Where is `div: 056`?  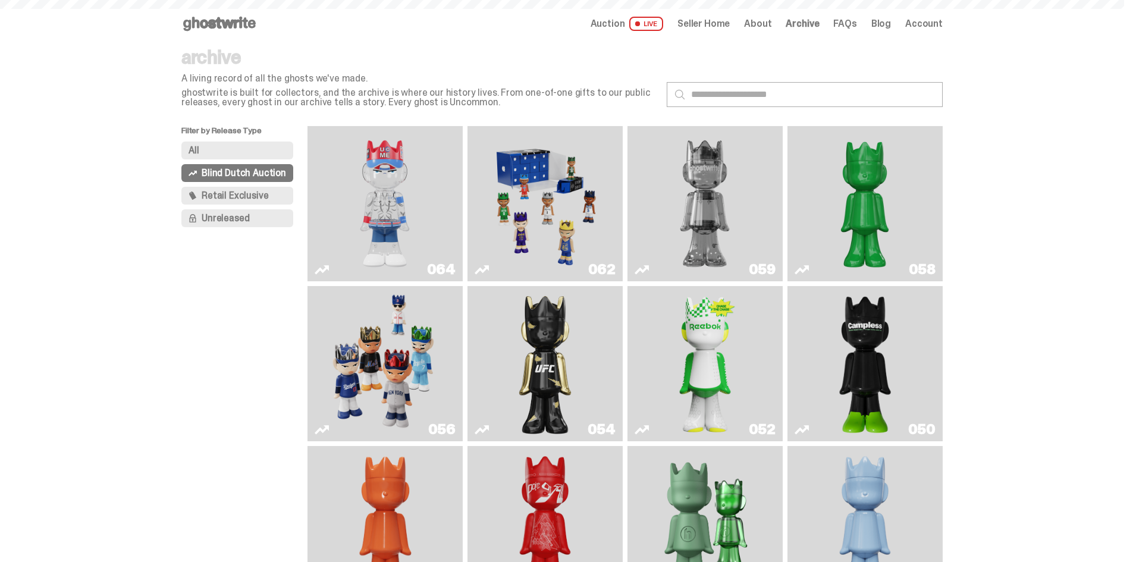 div: 056 is located at coordinates (442, 429).